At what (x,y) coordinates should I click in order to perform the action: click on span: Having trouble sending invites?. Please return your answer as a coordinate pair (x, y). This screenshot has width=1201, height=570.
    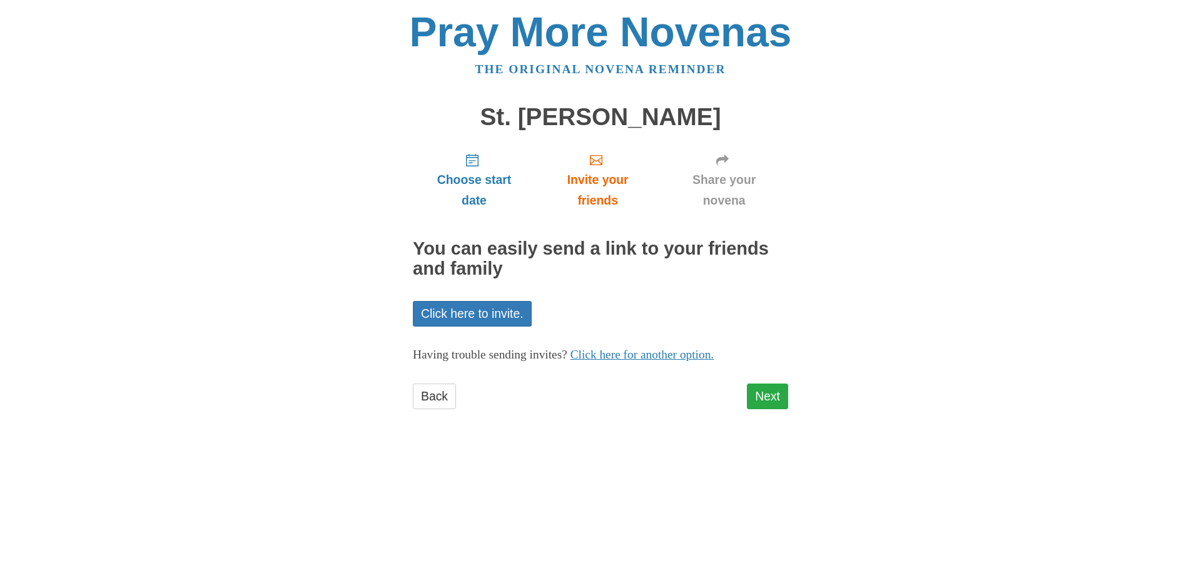
    Looking at the image, I should click on (490, 354).